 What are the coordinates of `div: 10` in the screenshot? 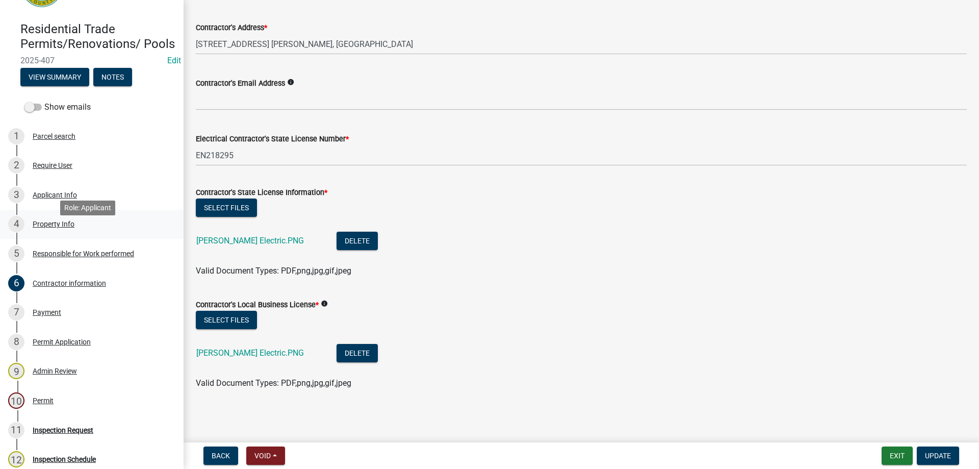 It's located at (16, 400).